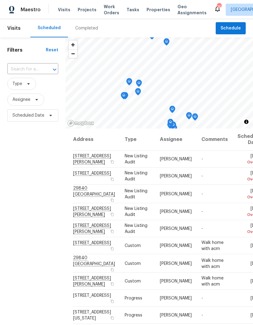 This screenshot has height=325, width=253. What do you see at coordinates (31, 10) in the screenshot?
I see `span: Maestro` at bounding box center [31, 10].